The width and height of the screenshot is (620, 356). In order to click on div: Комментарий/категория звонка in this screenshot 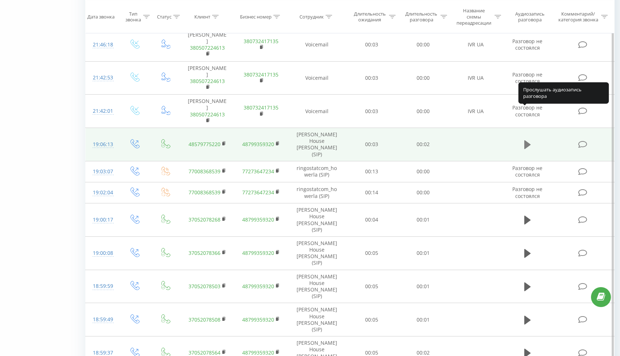, I will do `click(578, 17)`.